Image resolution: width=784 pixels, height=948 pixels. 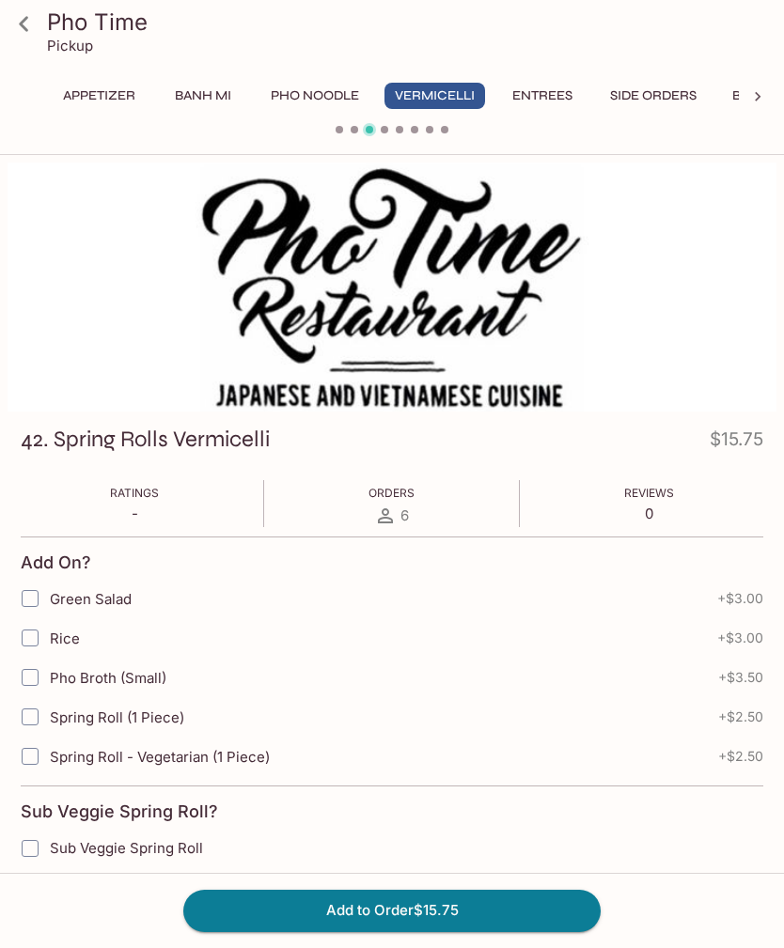 What do you see at coordinates (542, 96) in the screenshot?
I see `button: Entrees` at bounding box center [542, 96].